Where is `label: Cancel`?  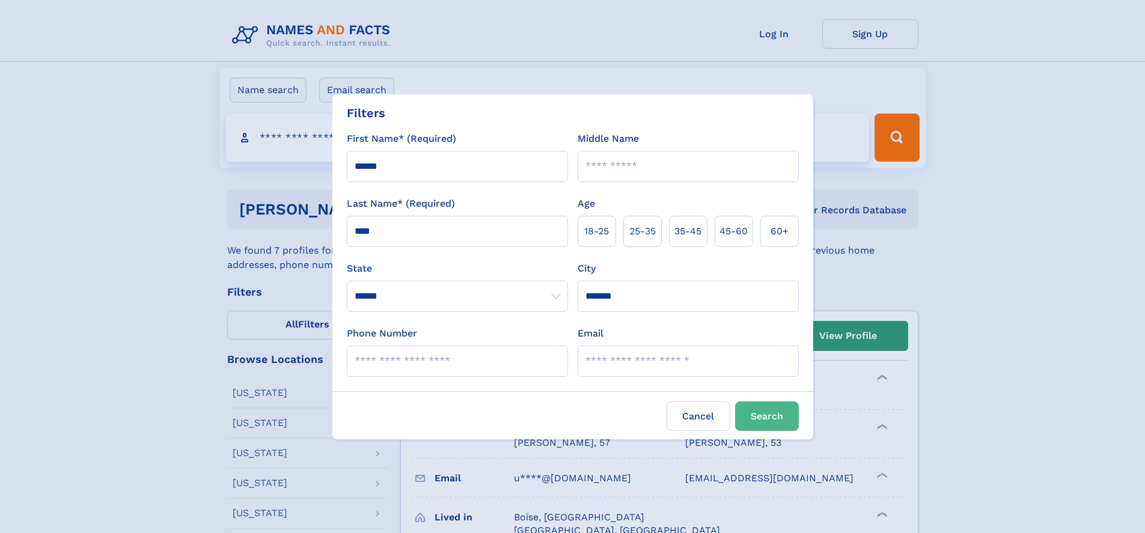
label: Cancel is located at coordinates (698, 416).